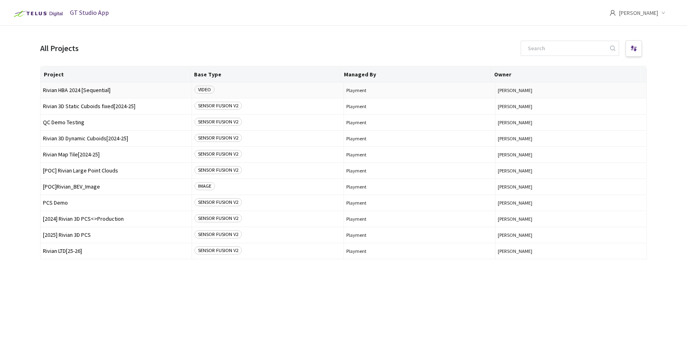 Image resolution: width=687 pixels, height=357 pixels. Describe the element at coordinates (116, 138) in the screenshot. I see `span: Rivian 3D Dynamic Cuboids[2024-25]` at that location.